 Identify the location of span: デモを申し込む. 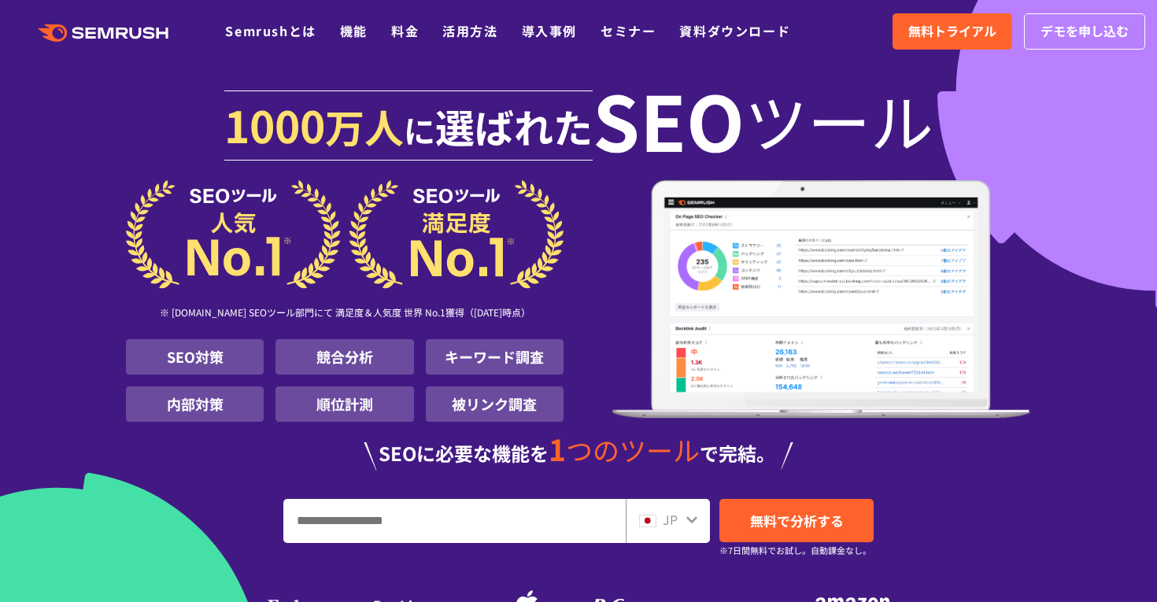
(1085, 31).